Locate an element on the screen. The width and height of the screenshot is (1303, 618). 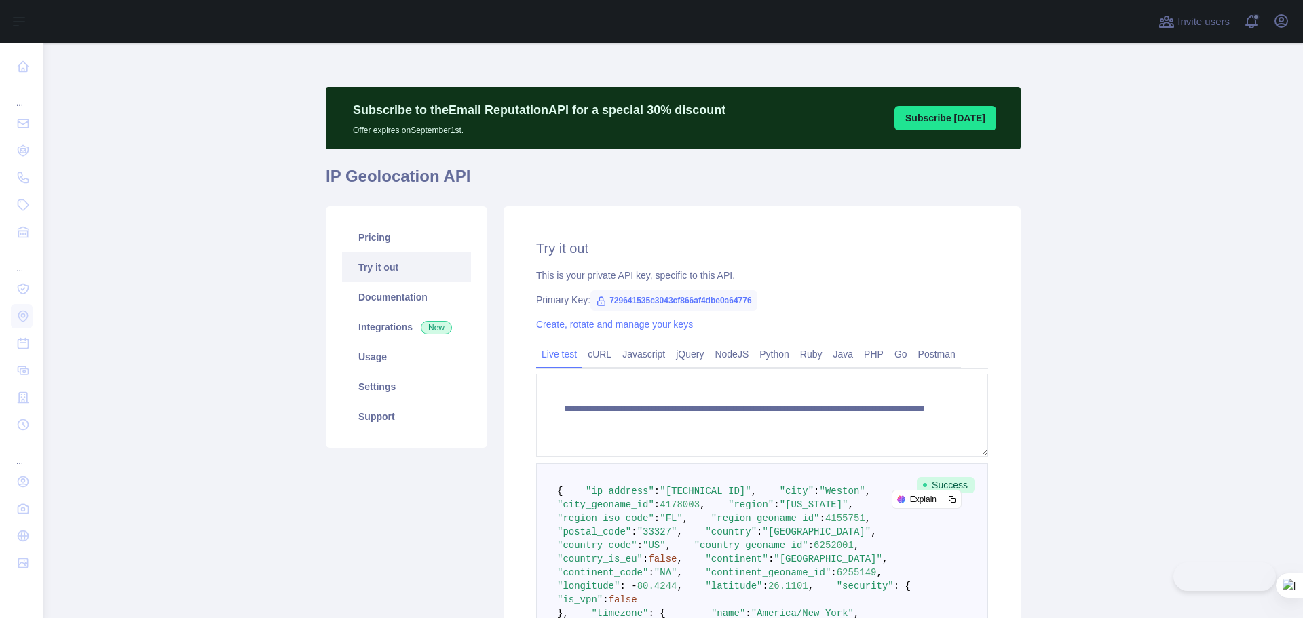
a: Try it out is located at coordinates (407, 267).